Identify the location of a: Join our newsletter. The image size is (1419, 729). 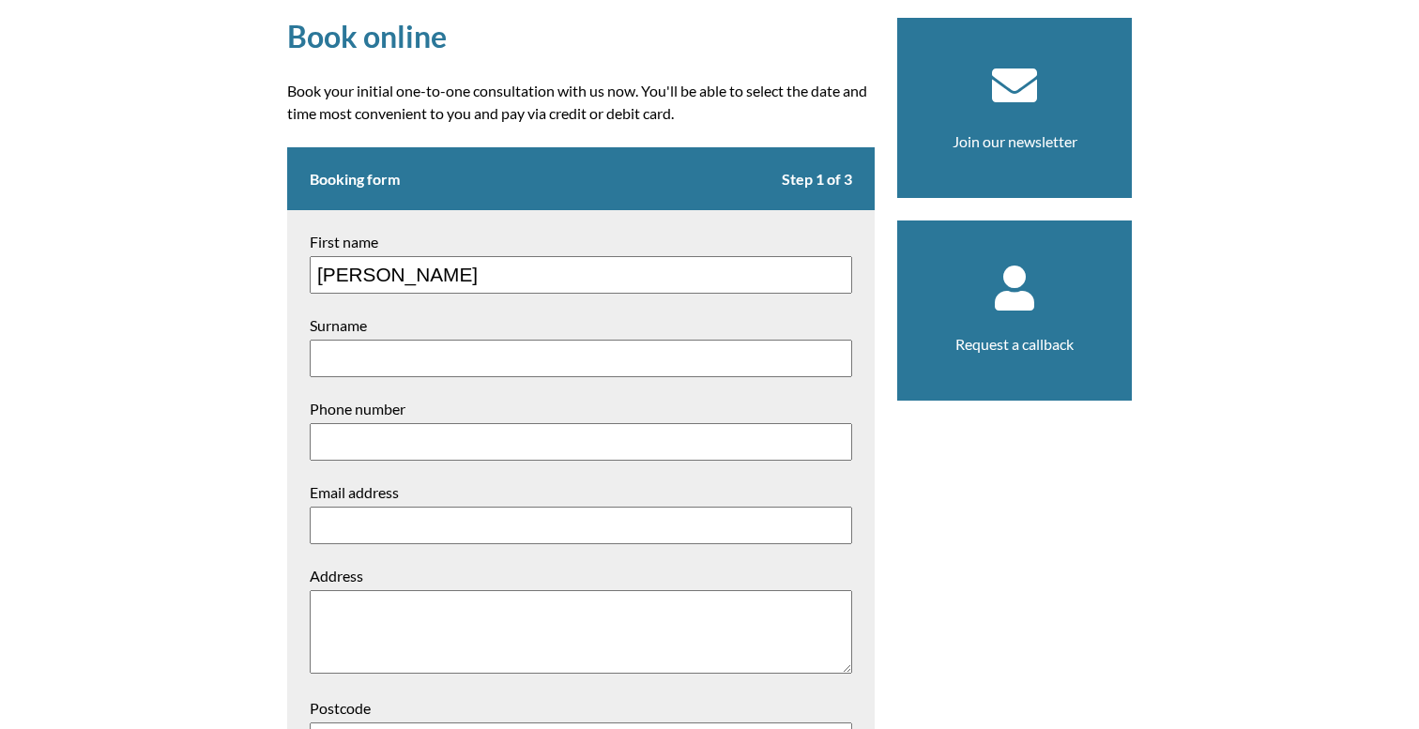
(1014, 141).